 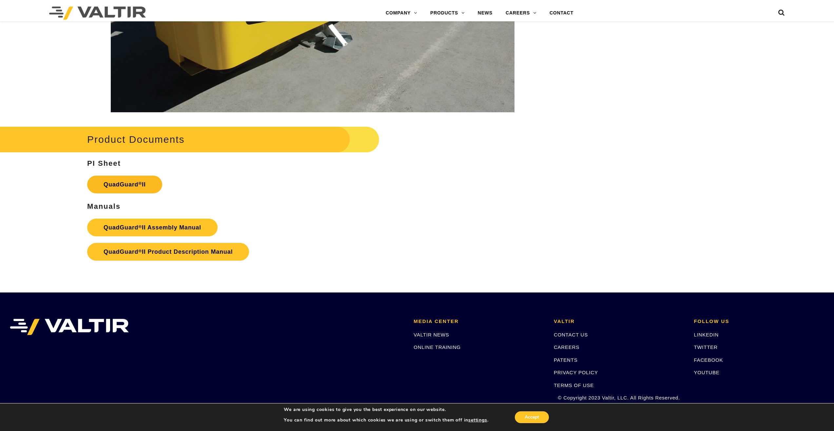 I want to click on button: Accept, so click(x=532, y=417).